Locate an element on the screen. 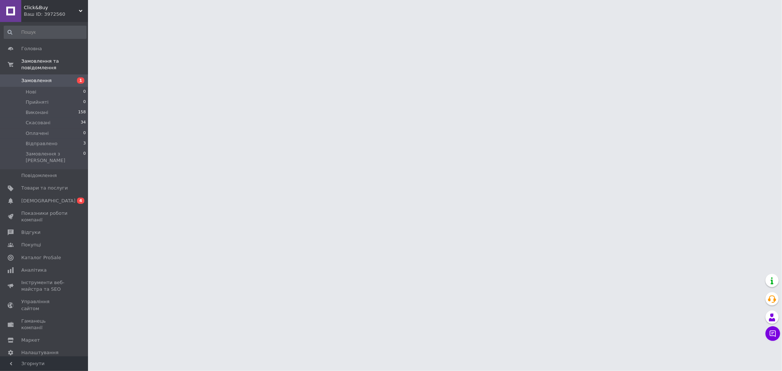 The image size is (782, 371). span: Покупці is located at coordinates (31, 245).